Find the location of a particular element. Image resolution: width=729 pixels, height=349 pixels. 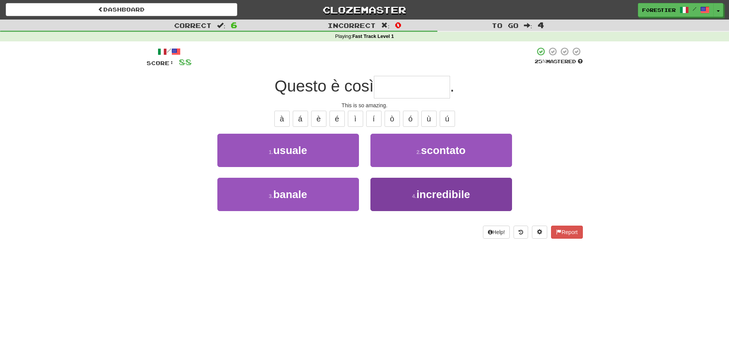

span: 25 % is located at coordinates (540, 61).